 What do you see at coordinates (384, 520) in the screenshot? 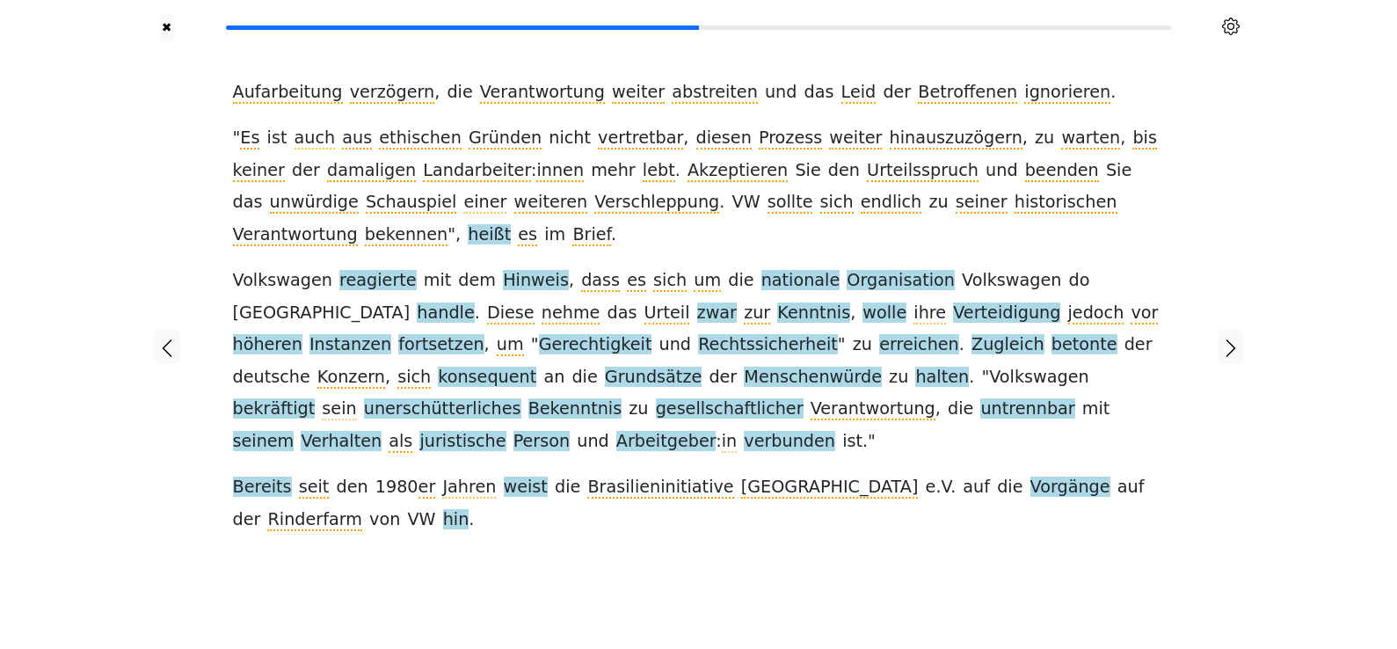
I see `span: von` at bounding box center [384, 520].